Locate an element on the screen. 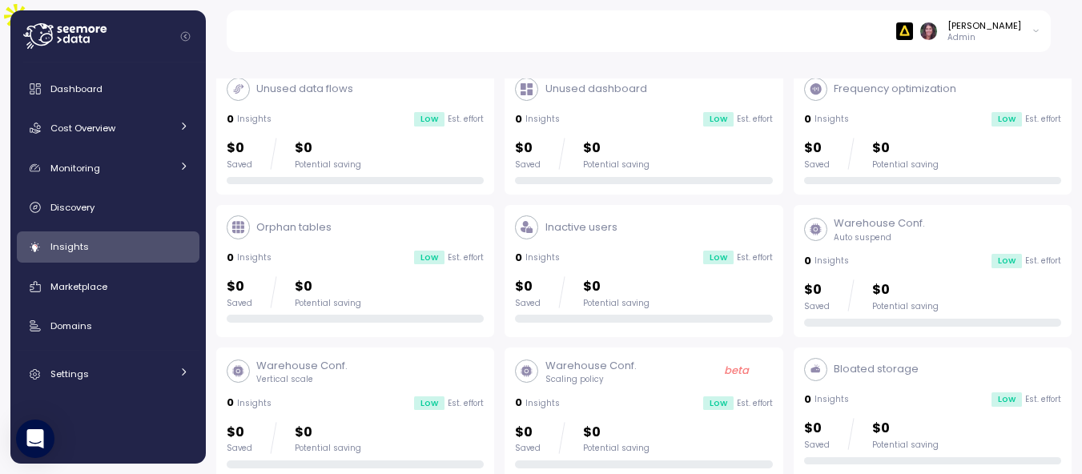 The image size is (1082, 474). span: Monitoring is located at coordinates (75, 168).